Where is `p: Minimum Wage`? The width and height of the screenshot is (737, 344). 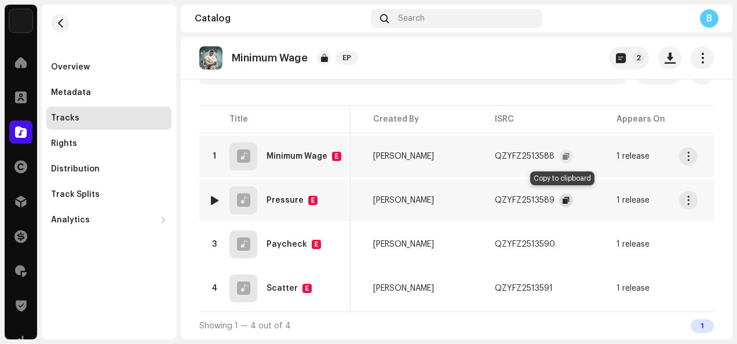 p: Minimum Wage is located at coordinates (269, 58).